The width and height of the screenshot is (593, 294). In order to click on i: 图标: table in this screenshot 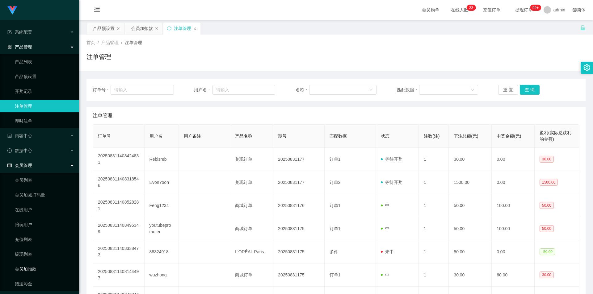, I will do `click(10, 165)`.